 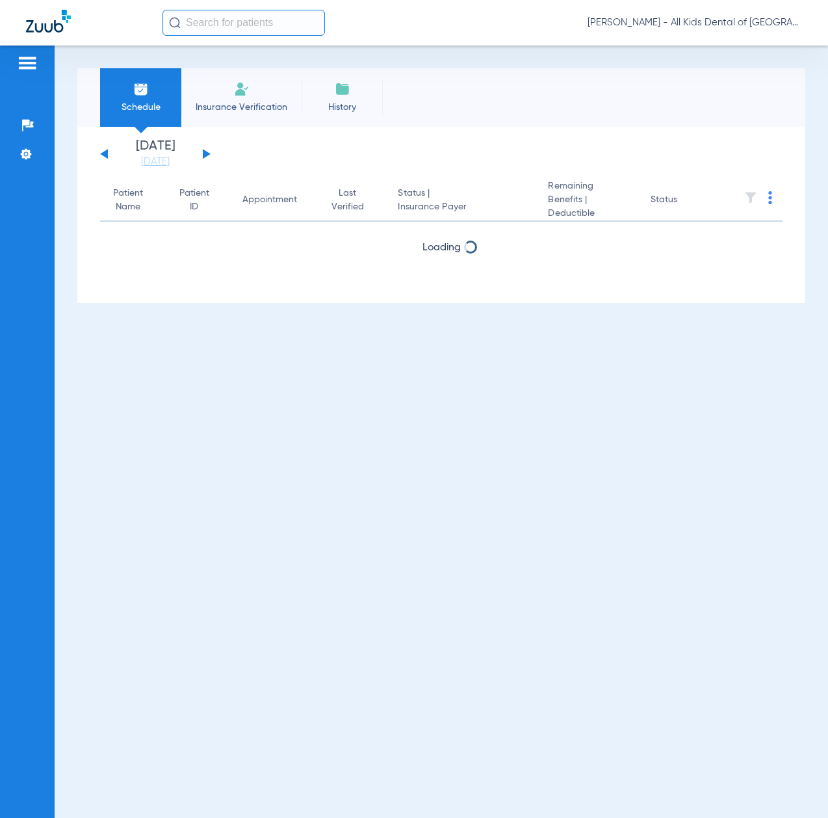 I want to click on th: Status, so click(x=684, y=200).